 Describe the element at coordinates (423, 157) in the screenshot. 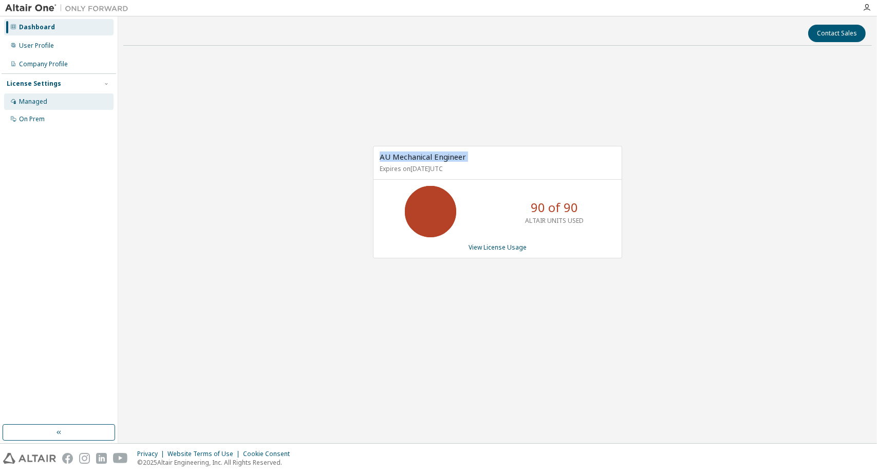

I see `span: AU Mechanical Engineer` at that location.